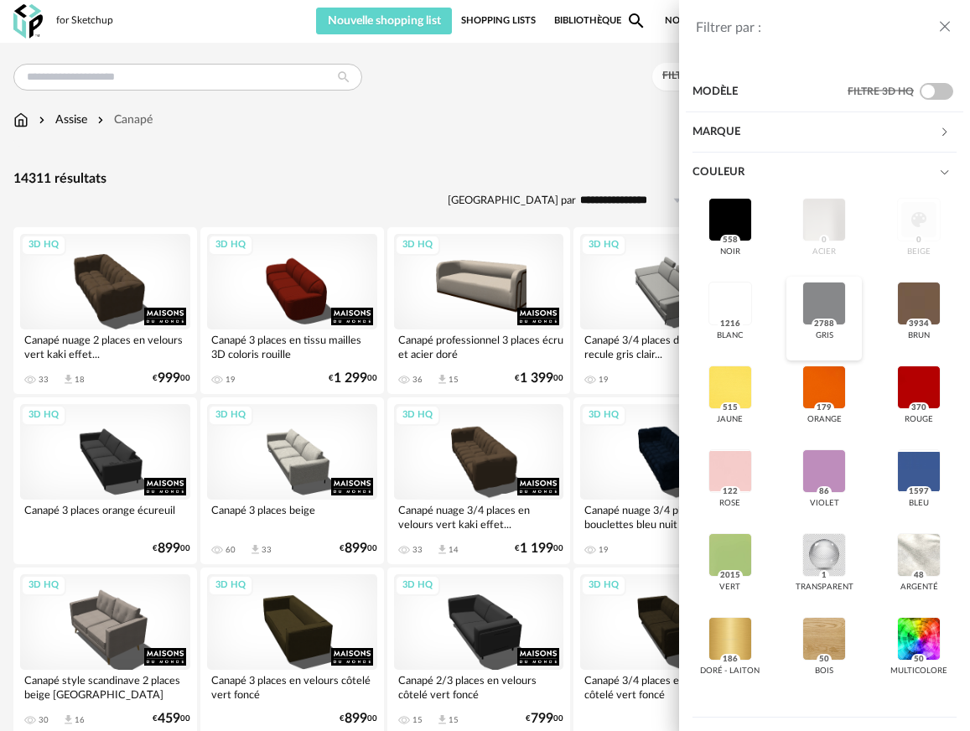 Image resolution: width=970 pixels, height=731 pixels. Describe the element at coordinates (730, 660) in the screenshot. I see `span: 186` at that location.